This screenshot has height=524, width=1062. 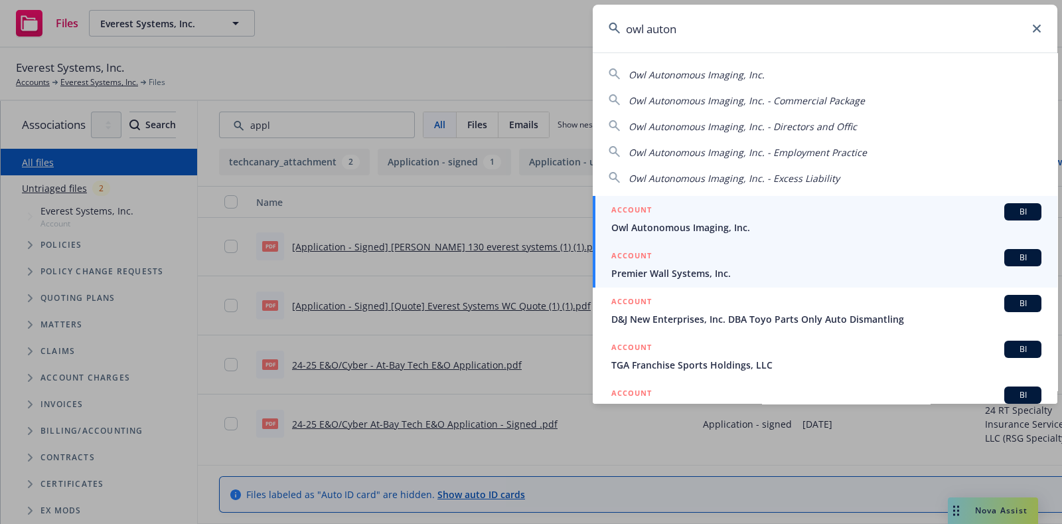 I want to click on a: ACCOUNTBID&J New Enterprises, Inc. DBA Toyo Parts Only Auto Dismantling, so click(x=825, y=310).